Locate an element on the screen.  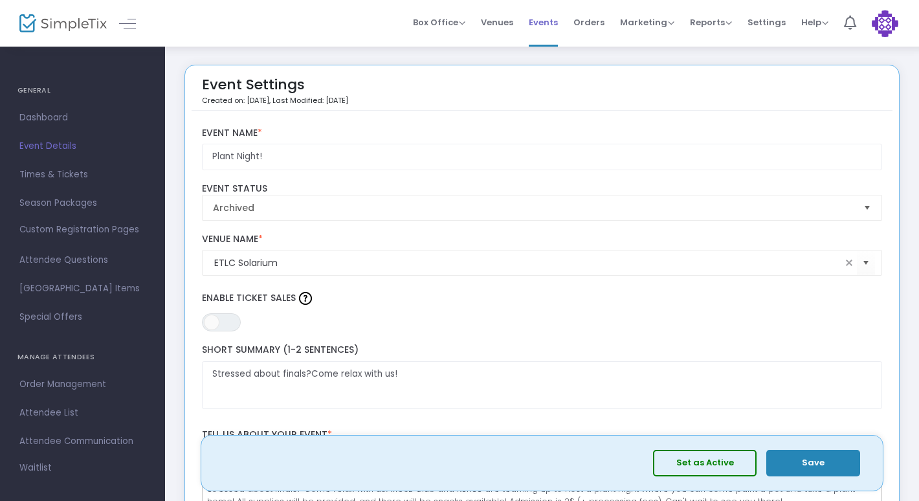
img: question-mark is located at coordinates (305, 298).